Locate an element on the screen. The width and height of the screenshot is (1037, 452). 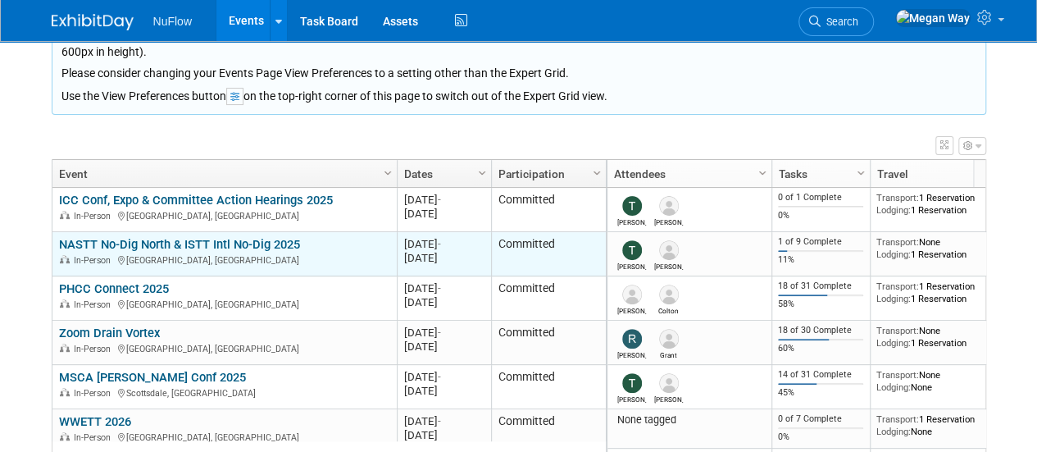
img: ExhibitDay is located at coordinates (93, 22).